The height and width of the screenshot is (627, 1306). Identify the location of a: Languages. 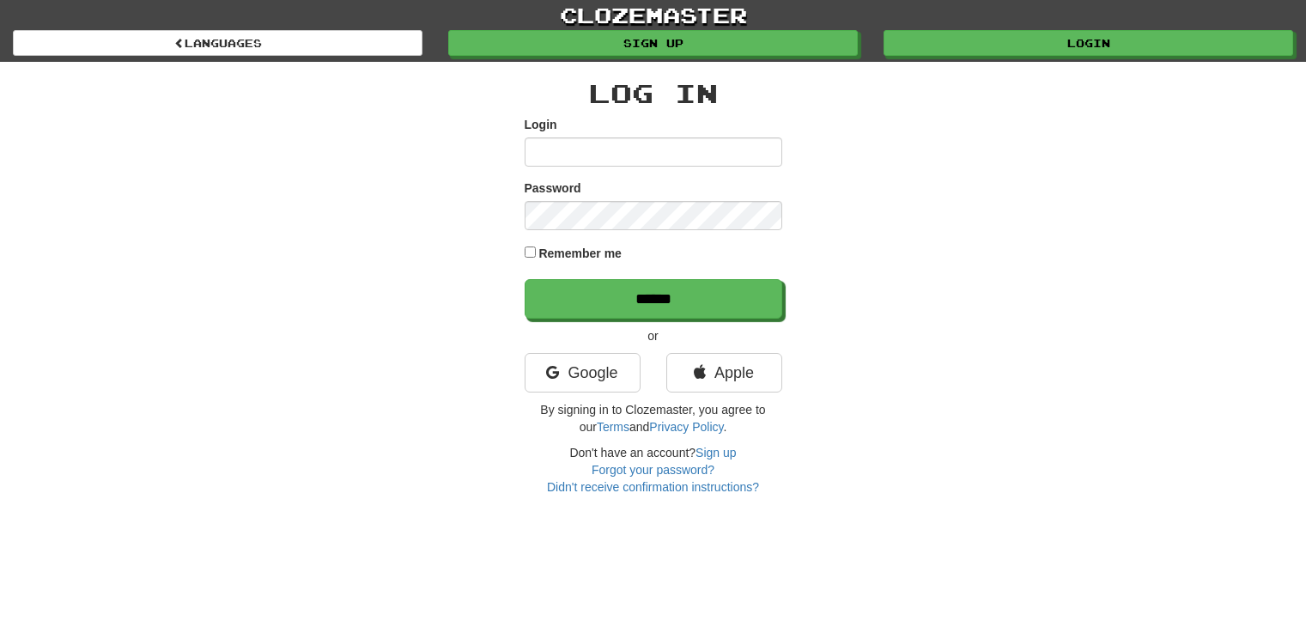
(217, 43).